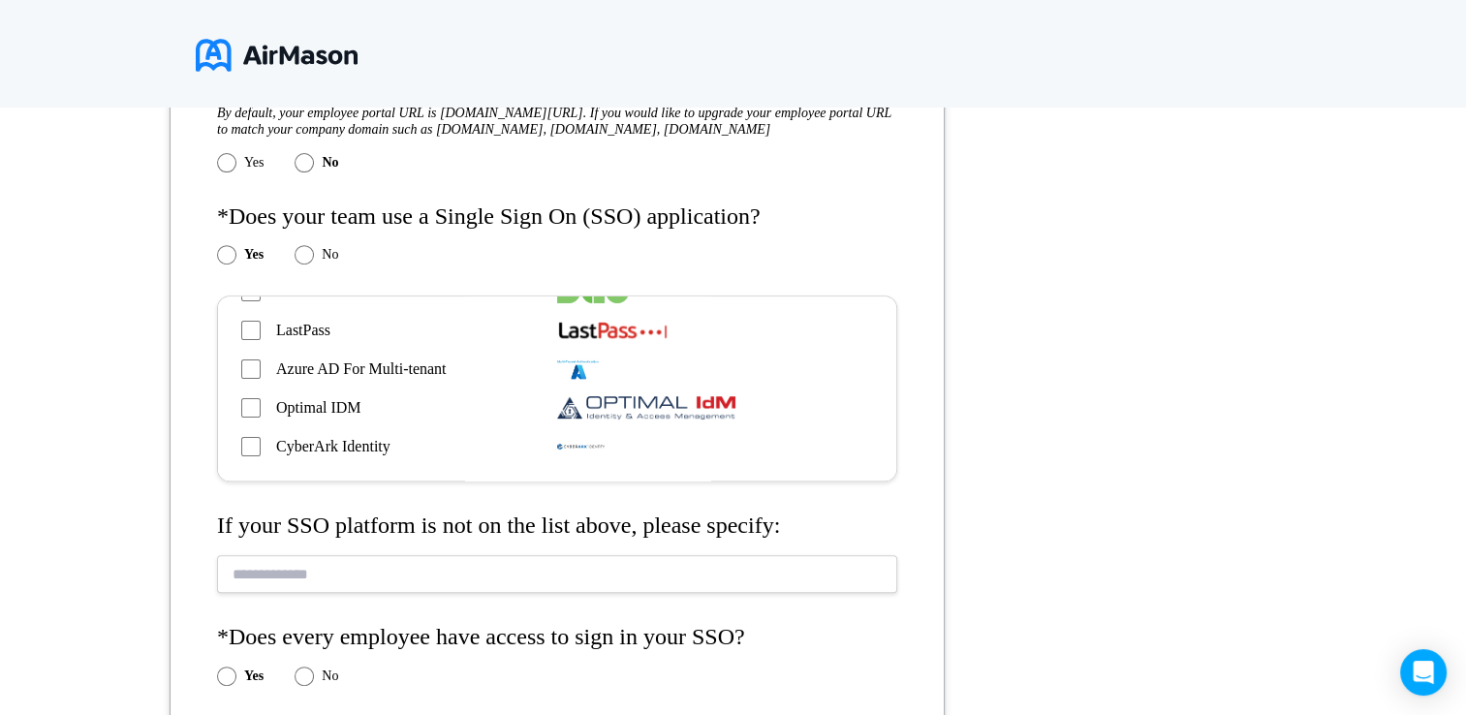  Describe the element at coordinates (276, 55) in the screenshot. I see `img: logo` at that location.